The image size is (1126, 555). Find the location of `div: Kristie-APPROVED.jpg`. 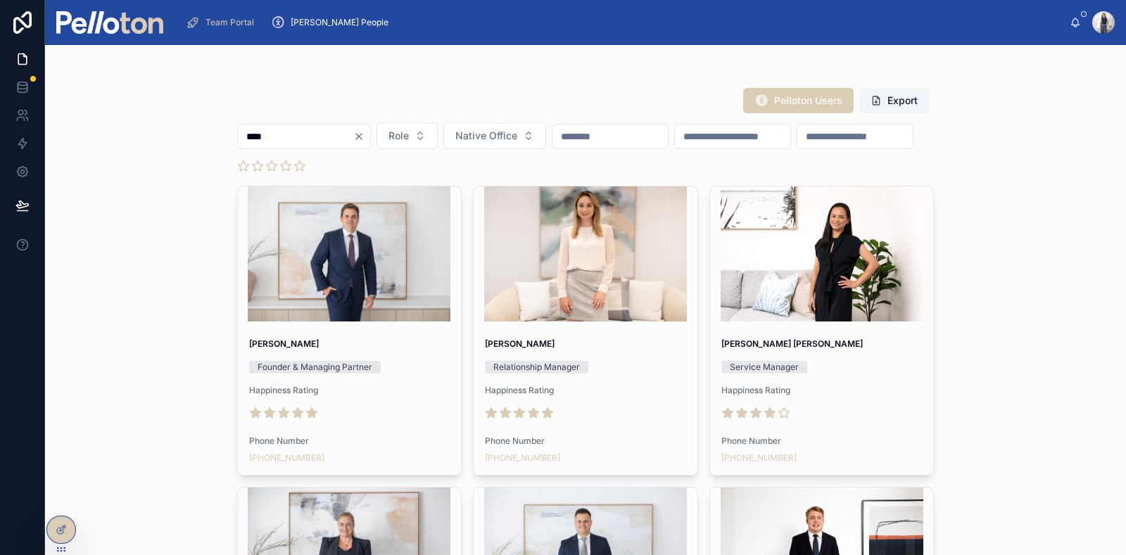

div: Kristie-APPROVED.jpg is located at coordinates (586, 254).